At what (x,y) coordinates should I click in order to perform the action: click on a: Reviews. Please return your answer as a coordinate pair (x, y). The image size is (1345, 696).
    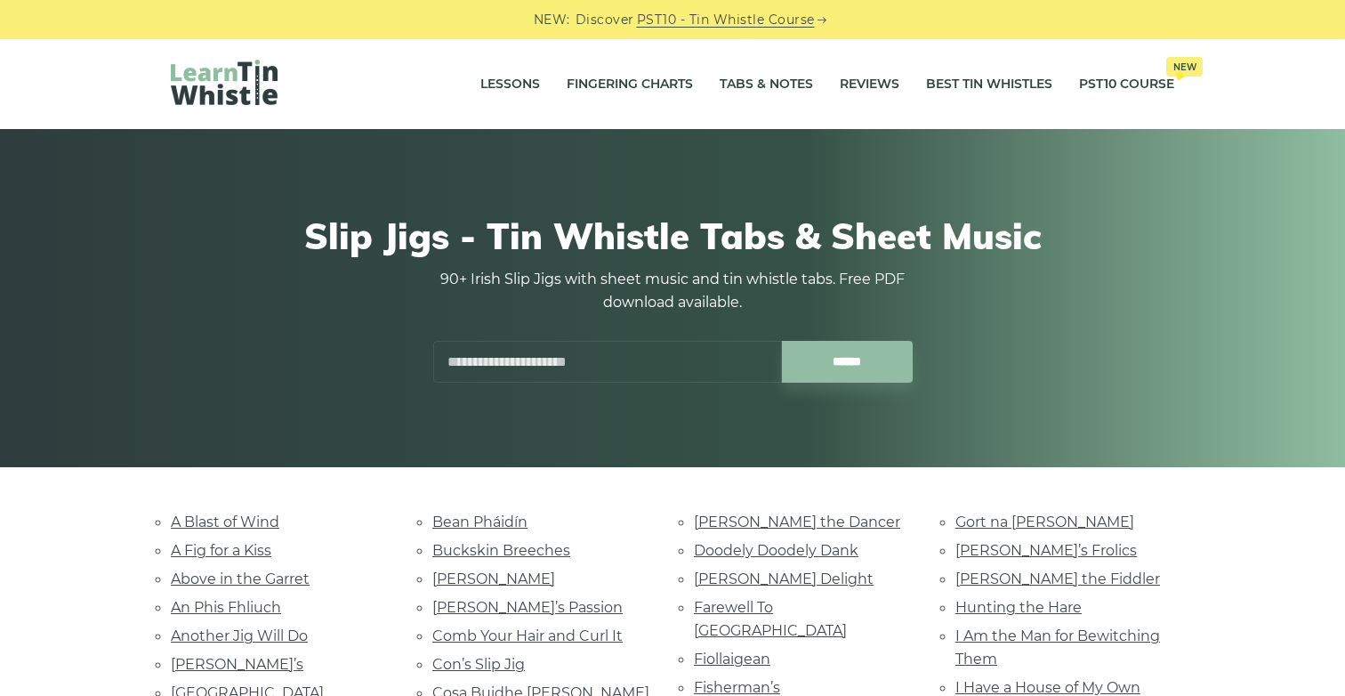
    Looking at the image, I should click on (869, 85).